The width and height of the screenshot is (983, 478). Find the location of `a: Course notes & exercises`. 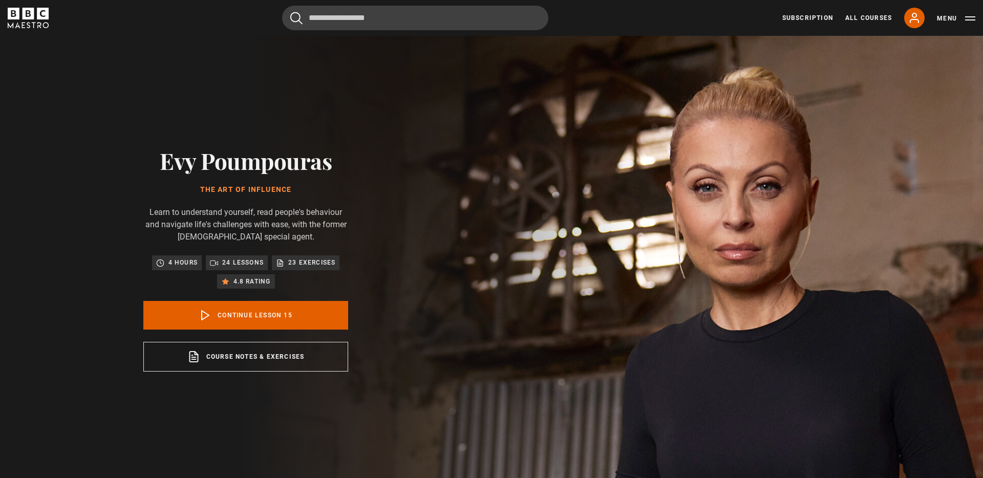

a: Course notes & exercises is located at coordinates (246, 357).